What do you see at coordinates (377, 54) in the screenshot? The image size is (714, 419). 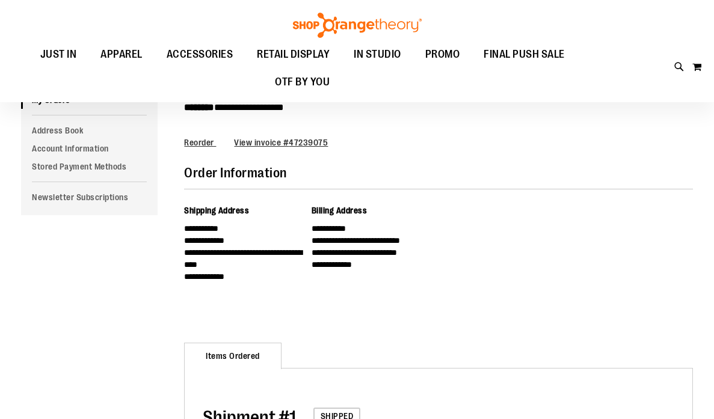 I see `span: IN STUDIO` at bounding box center [377, 54].